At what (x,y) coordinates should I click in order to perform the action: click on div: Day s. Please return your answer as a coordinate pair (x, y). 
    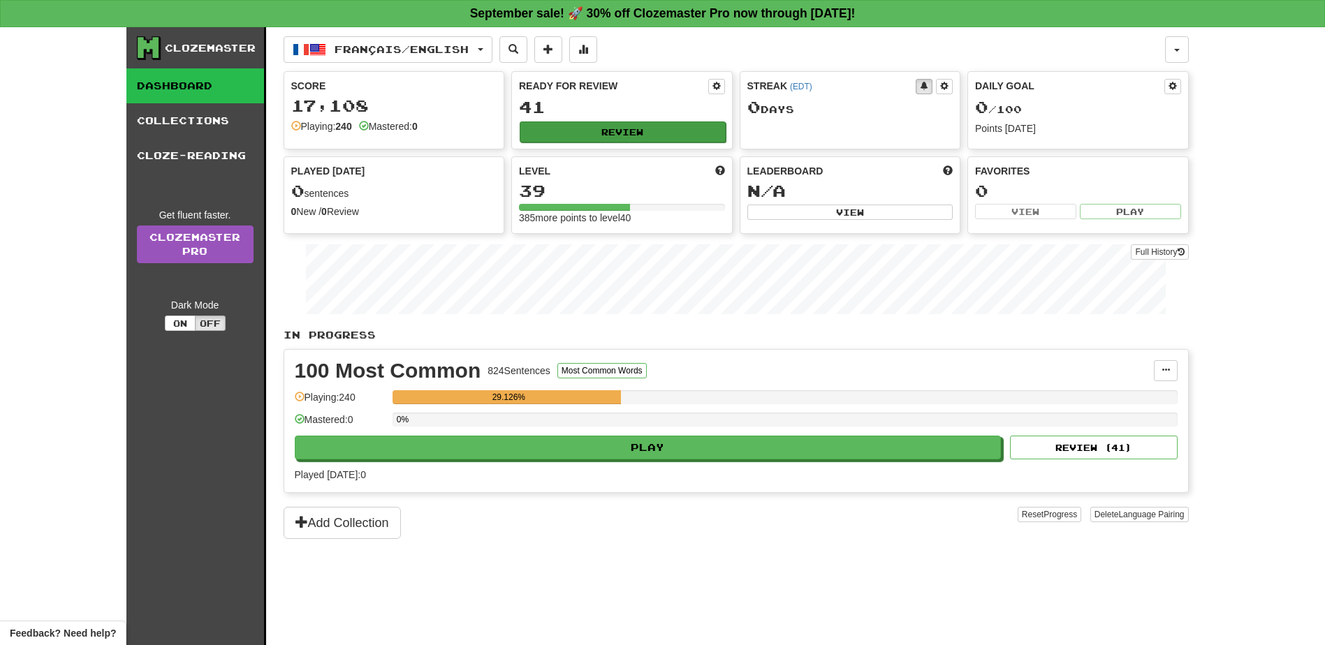
    Looking at the image, I should click on (850, 108).